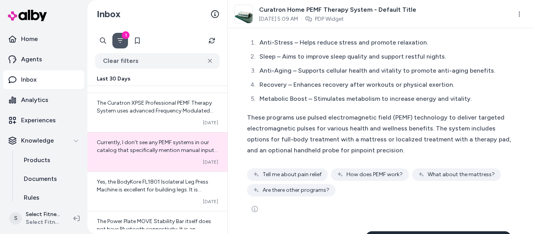  Describe the element at coordinates (120, 41) in the screenshot. I see `button: Filter` at that location.